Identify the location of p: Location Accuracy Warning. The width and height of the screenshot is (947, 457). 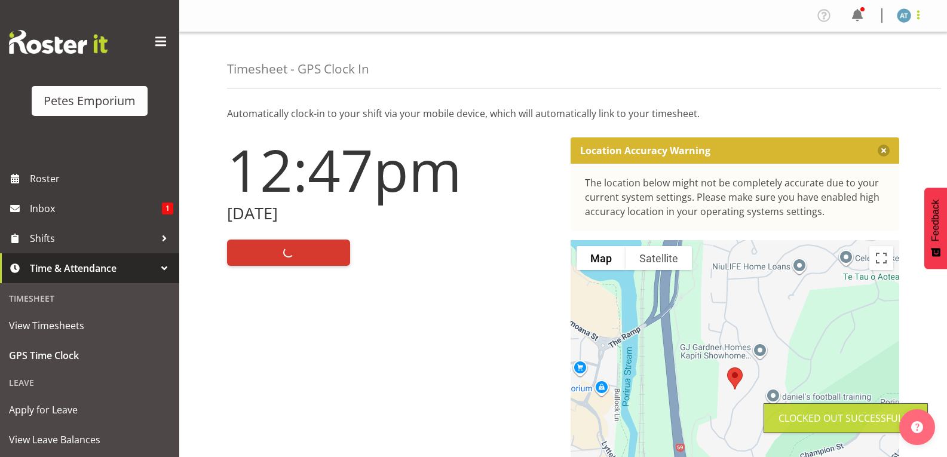
(645, 151).